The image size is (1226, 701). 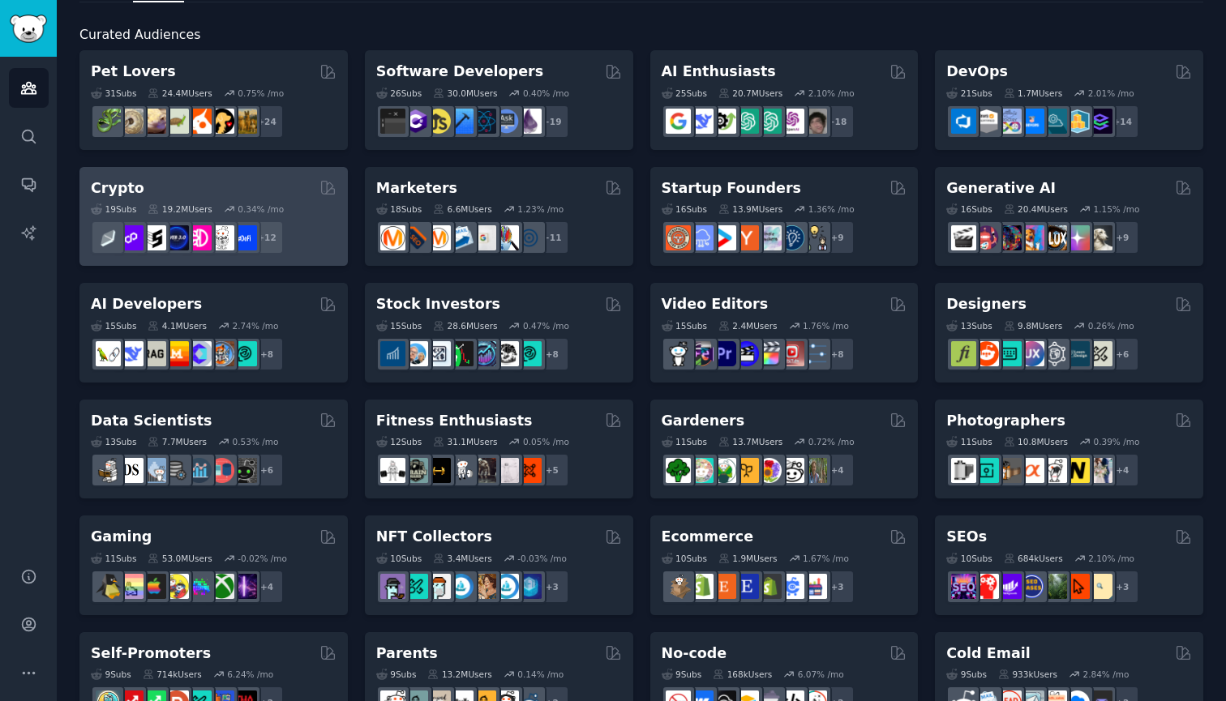 What do you see at coordinates (244, 121) in the screenshot?
I see `img: dogbreed` at bounding box center [244, 121].